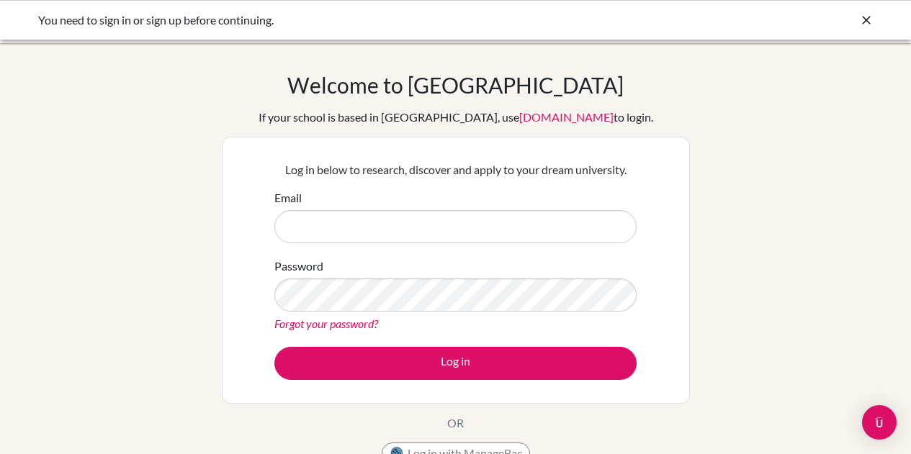  Describe the element at coordinates (299, 266) in the screenshot. I see `label: Password` at that location.